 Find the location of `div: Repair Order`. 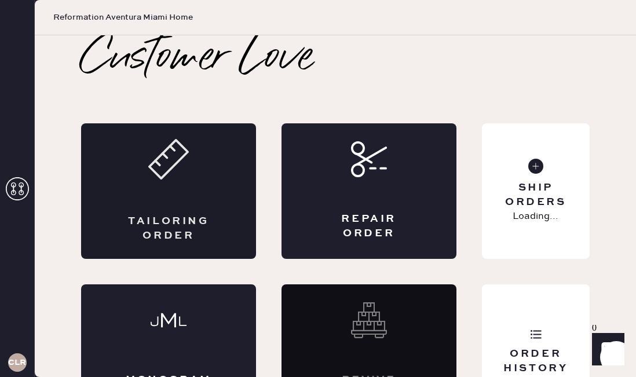

div: Repair Order is located at coordinates (369, 226).